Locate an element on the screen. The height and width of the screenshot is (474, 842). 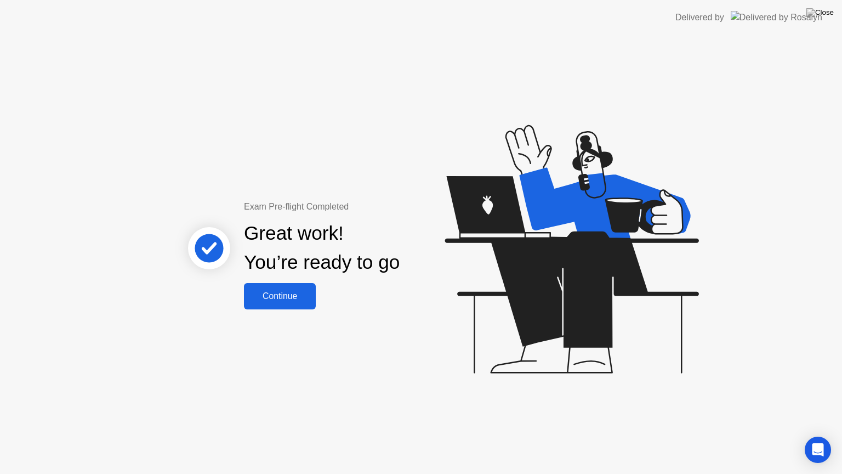
div: Exam Pre-flight Completed is located at coordinates (357, 207).